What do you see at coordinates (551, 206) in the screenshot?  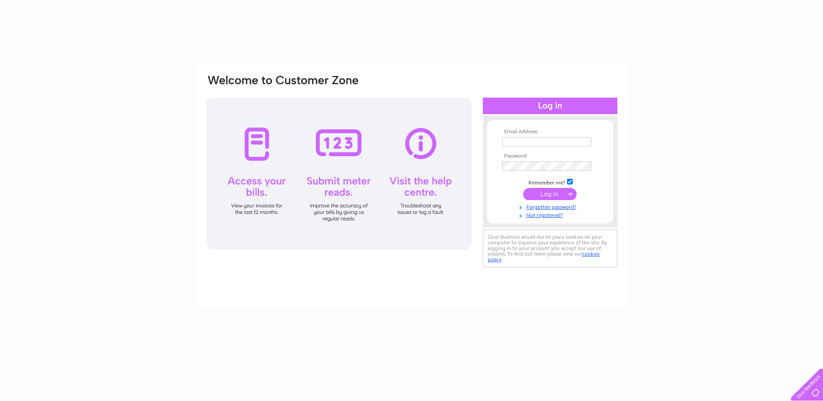 I see `a: Forgotten password?` at bounding box center [551, 206].